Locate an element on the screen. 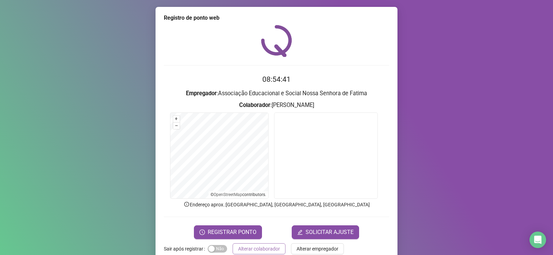 The width and height of the screenshot is (553, 255). strong: Empregador is located at coordinates (201, 93).